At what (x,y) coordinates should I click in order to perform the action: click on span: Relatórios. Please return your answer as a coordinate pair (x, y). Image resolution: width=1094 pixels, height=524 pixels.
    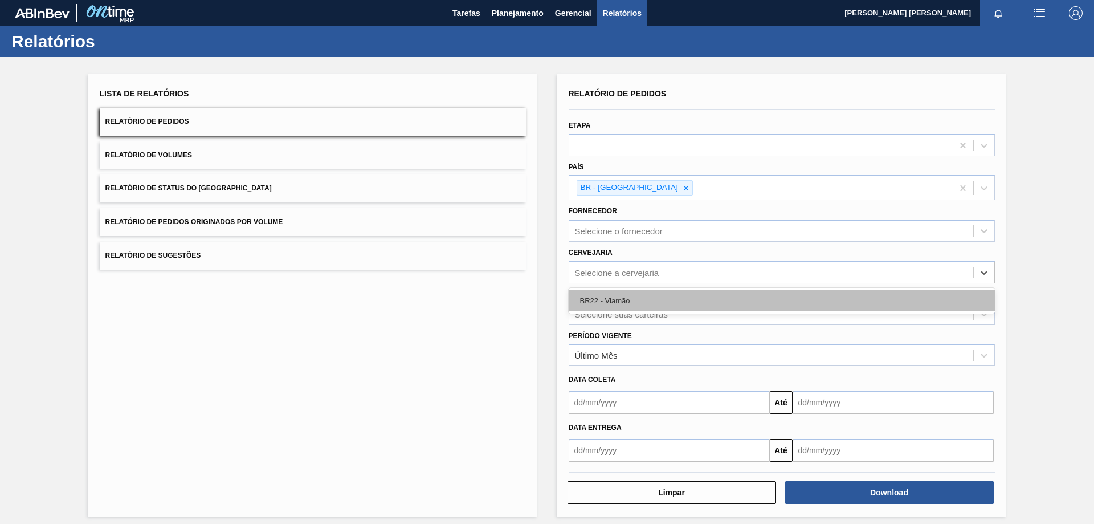
    Looking at the image, I should click on (622, 13).